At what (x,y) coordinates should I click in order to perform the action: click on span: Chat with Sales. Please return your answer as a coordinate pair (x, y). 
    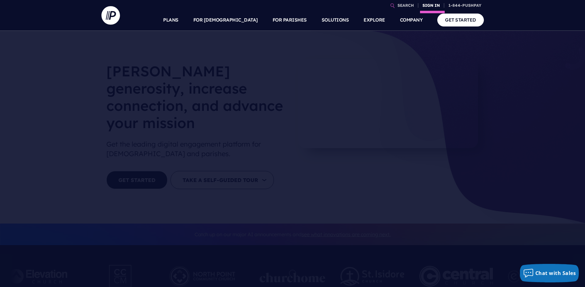
    Looking at the image, I should click on (555, 273).